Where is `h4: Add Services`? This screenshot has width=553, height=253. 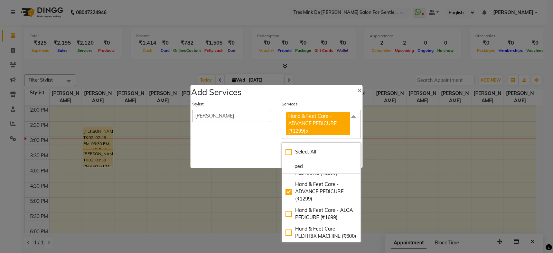 h4: Add Services is located at coordinates (217, 92).